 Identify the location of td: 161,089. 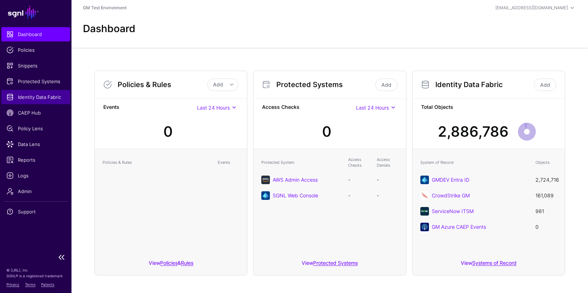
(546, 196).